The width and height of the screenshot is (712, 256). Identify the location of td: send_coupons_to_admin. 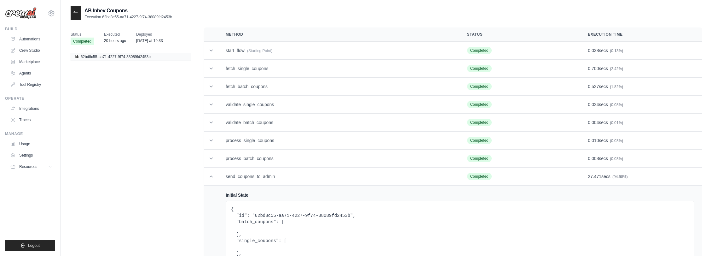
(339, 176).